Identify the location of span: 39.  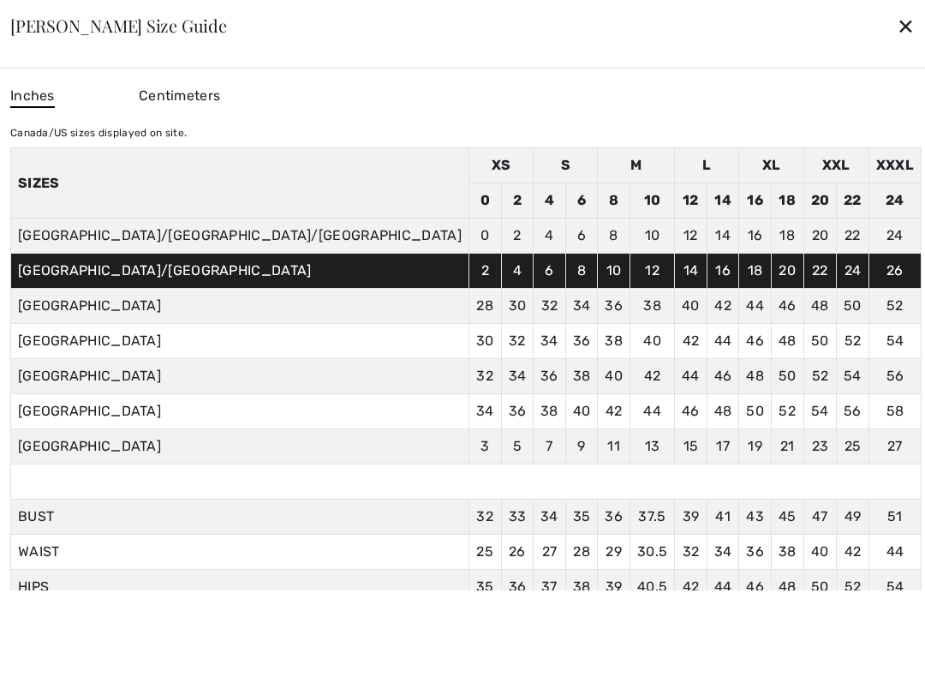
(692, 516).